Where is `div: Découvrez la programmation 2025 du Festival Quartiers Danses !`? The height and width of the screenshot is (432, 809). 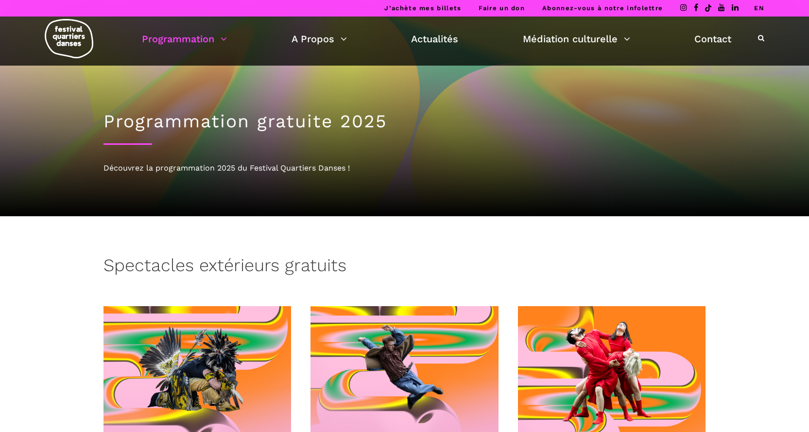 div: Découvrez la programmation 2025 du Festival Quartiers Danses ! is located at coordinates (405, 168).